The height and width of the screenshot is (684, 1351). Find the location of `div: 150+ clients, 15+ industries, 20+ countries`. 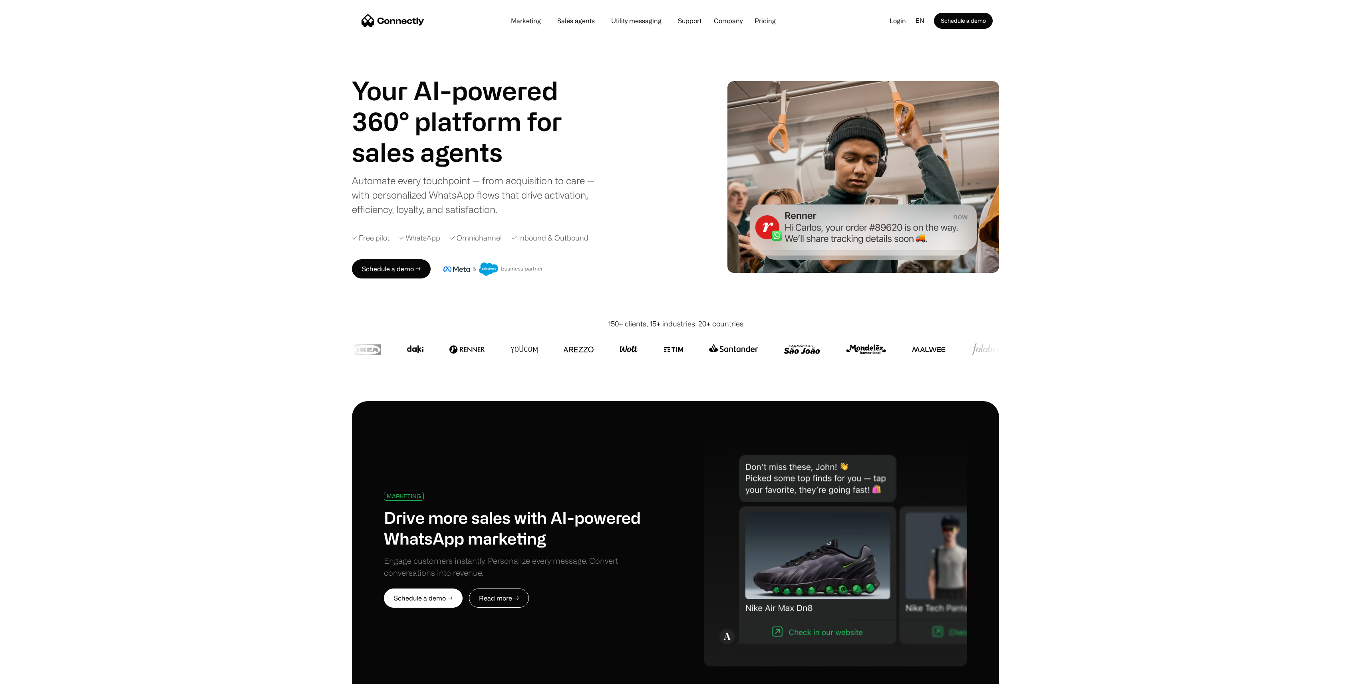

div: 150+ clients, 15+ industries, 20+ countries is located at coordinates (675, 323).